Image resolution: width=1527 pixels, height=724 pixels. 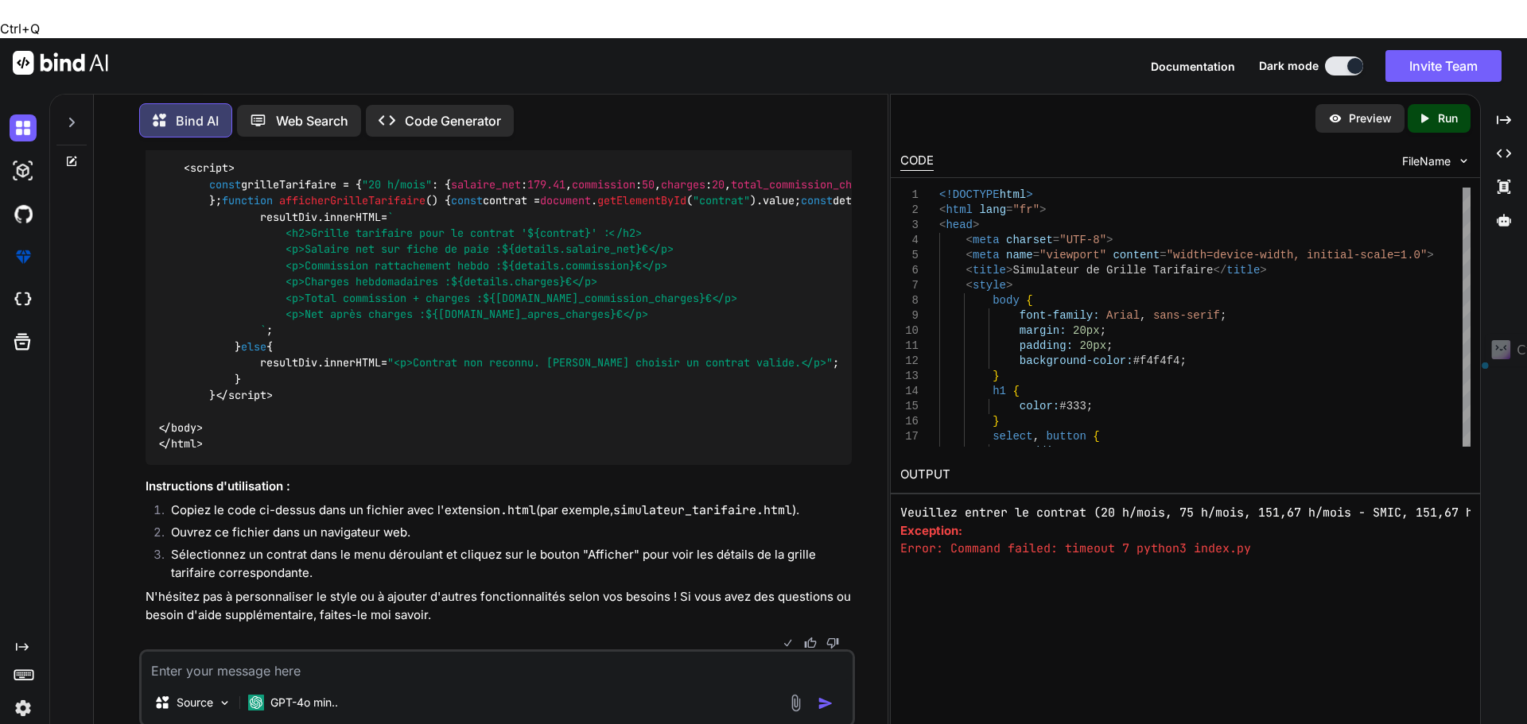 What do you see at coordinates (312, 121) in the screenshot?
I see `p: Web Search` at bounding box center [312, 121].